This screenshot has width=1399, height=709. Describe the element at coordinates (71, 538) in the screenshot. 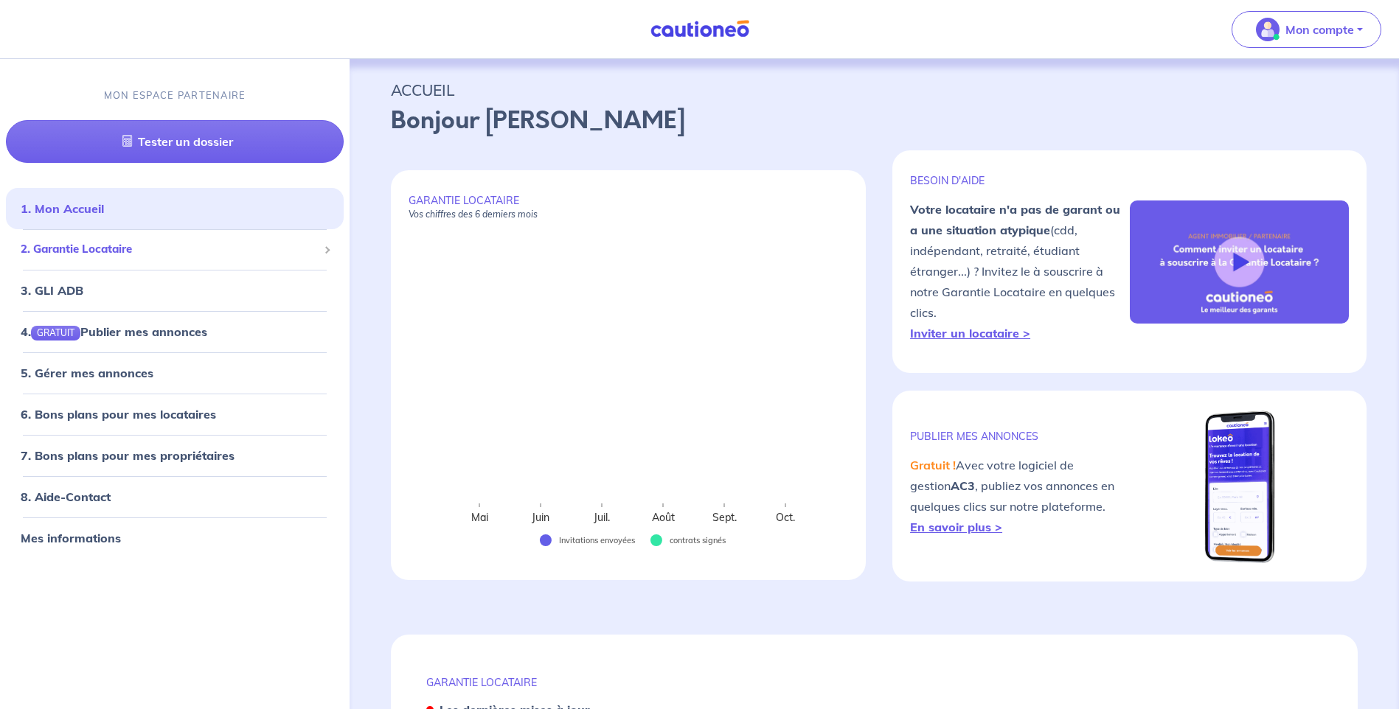

I see `a: Mes informations` at that location.